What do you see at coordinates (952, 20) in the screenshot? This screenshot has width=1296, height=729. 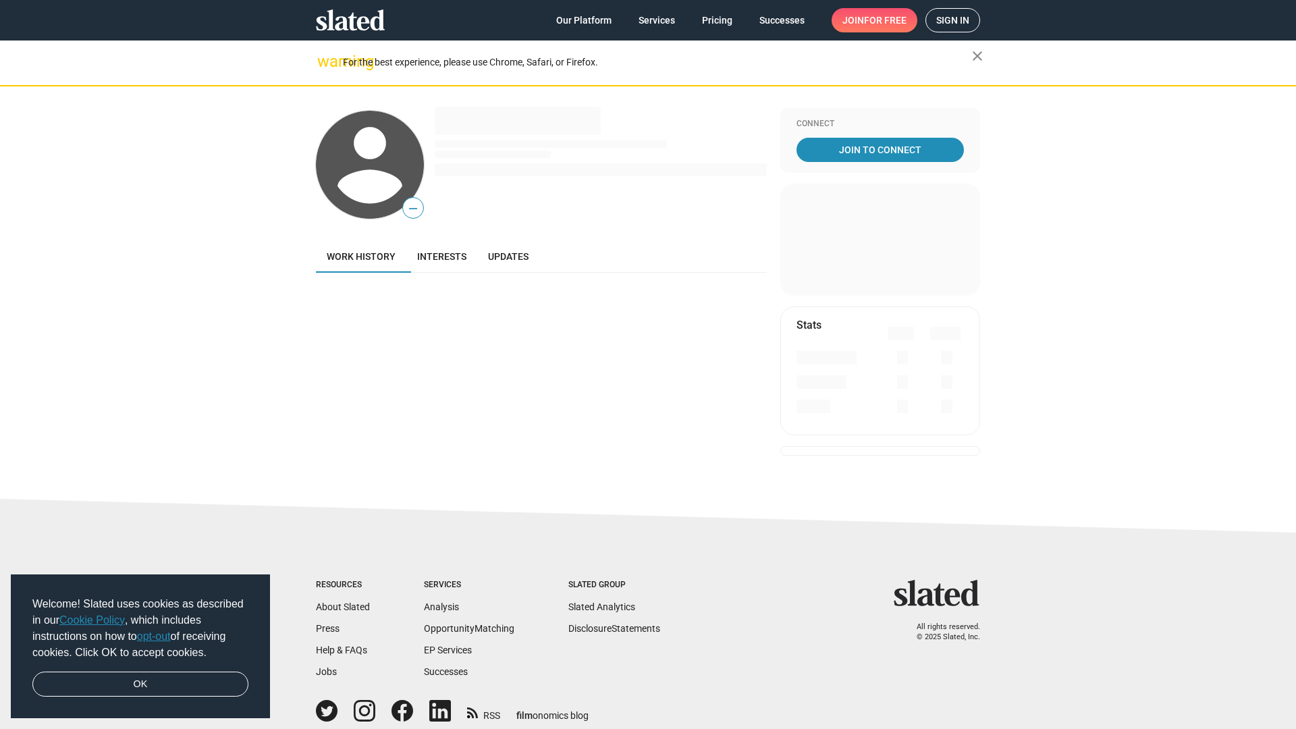 I see `a: Sign in` at bounding box center [952, 20].